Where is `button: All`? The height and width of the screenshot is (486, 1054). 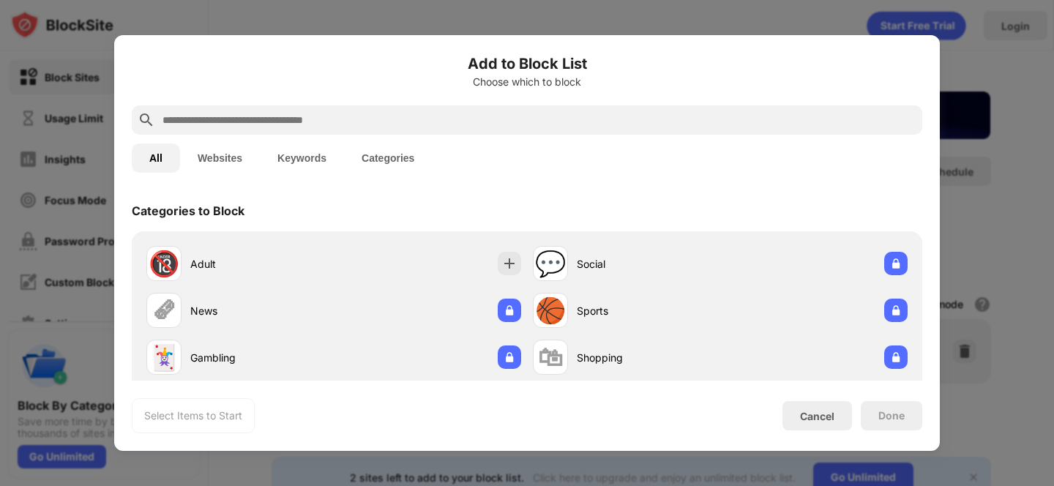
button: All is located at coordinates (156, 158).